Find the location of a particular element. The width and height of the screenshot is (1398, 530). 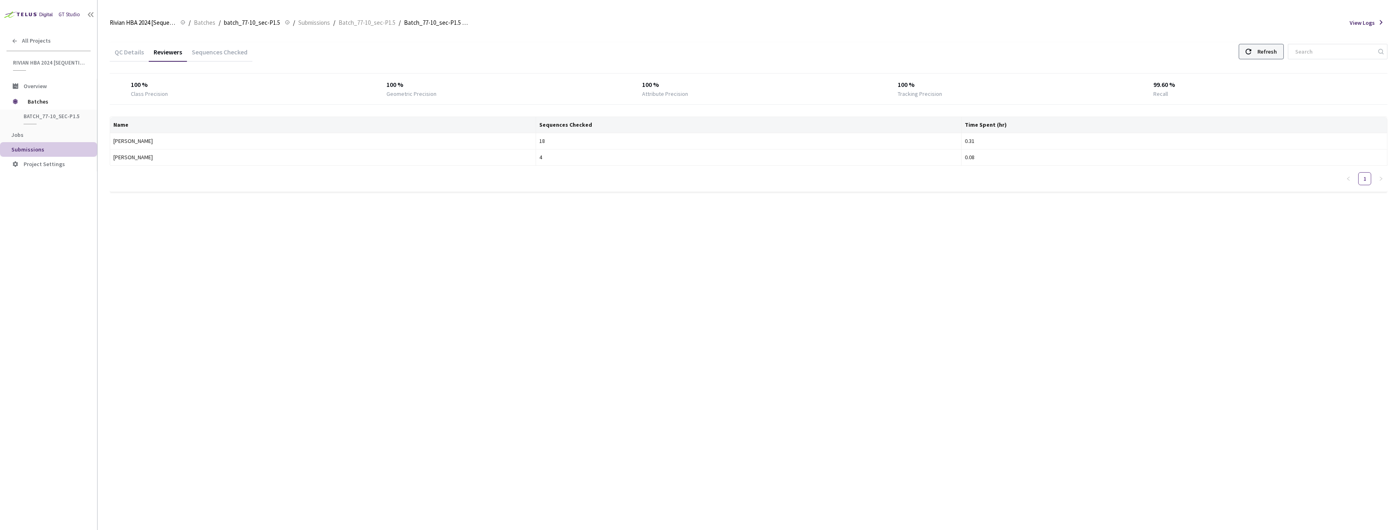

th: Sequences Checked is located at coordinates (749, 125).